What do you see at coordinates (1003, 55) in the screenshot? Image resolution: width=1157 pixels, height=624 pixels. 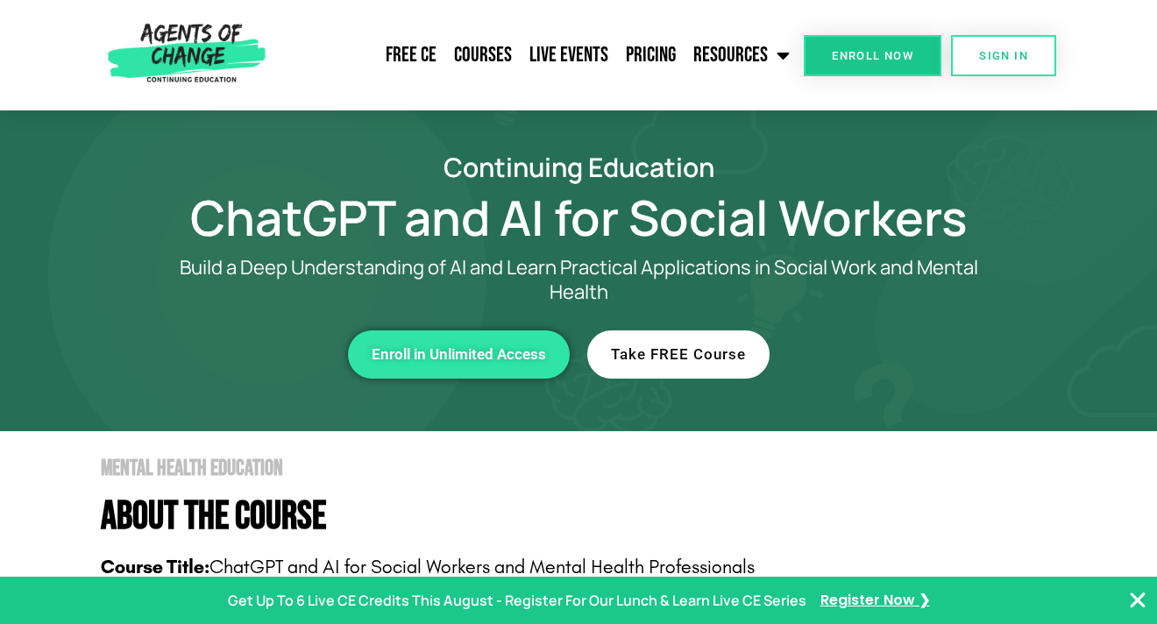 I see `span: SIGN IN` at bounding box center [1003, 55].